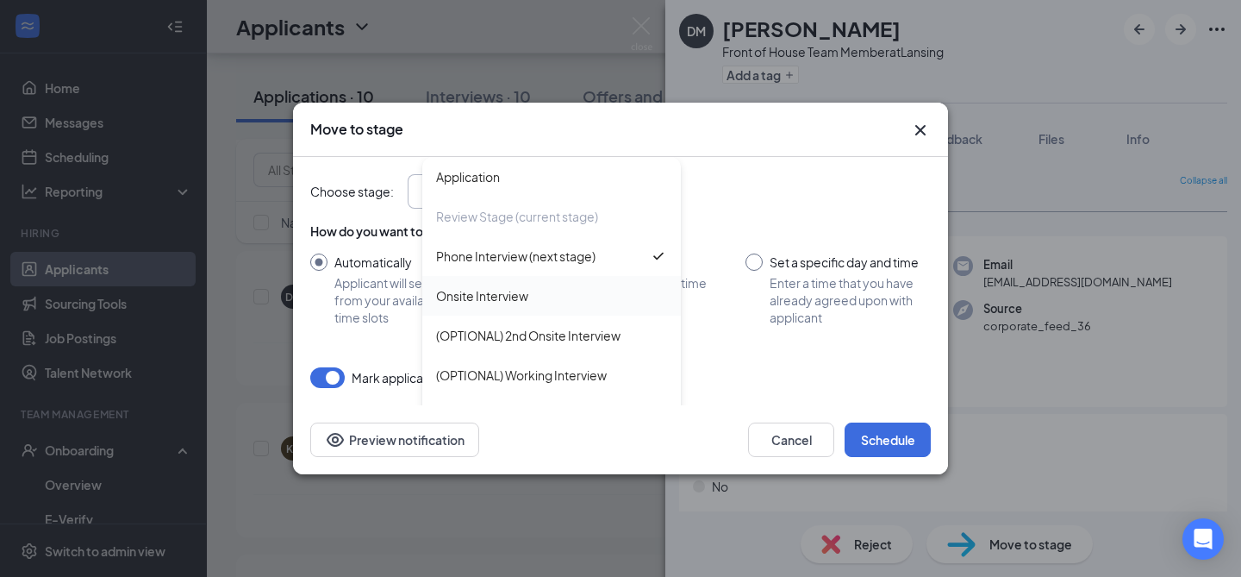 This screenshot has height=577, width=1241. I want to click on div: How do you want to schedule time with the applicant?, so click(621, 231).